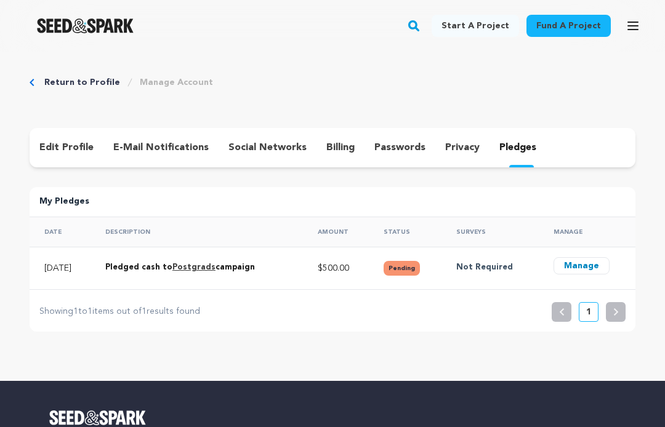  Describe the element at coordinates (161, 148) in the screenshot. I see `p: e-mail notifications` at that location.